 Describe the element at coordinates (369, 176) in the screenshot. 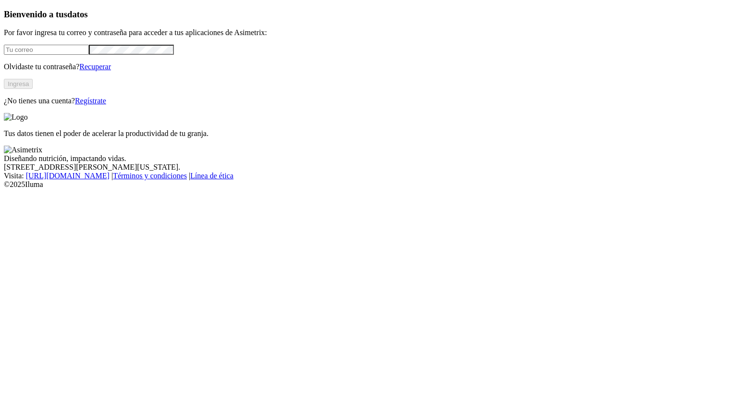

I see `div: Visita : | |` at that location.